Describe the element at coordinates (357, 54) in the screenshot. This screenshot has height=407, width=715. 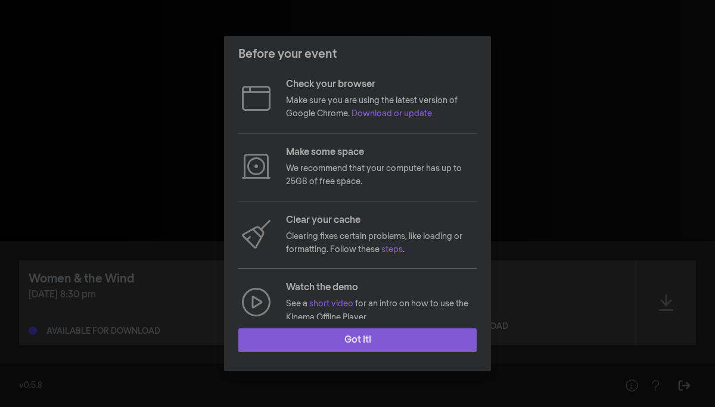
I see `header: Before your event` at that location.